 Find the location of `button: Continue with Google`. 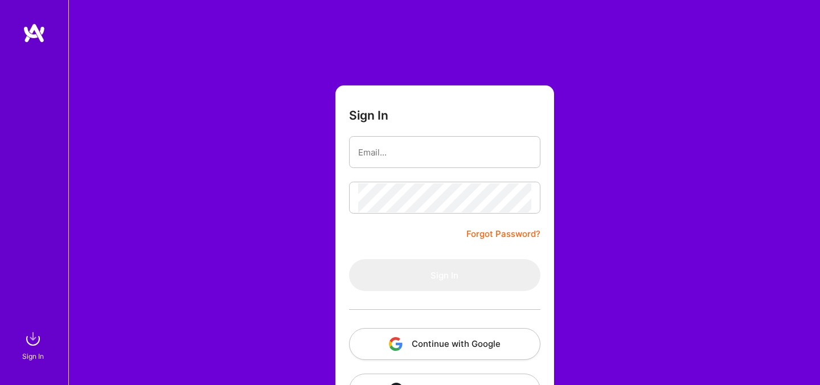

button: Continue with Google is located at coordinates (445, 344).